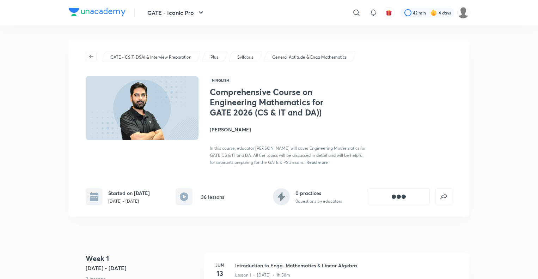 The width and height of the screenshot is (538, 279). Describe the element at coordinates (213, 197) in the screenshot. I see `h6: 36 lessons` at that location.